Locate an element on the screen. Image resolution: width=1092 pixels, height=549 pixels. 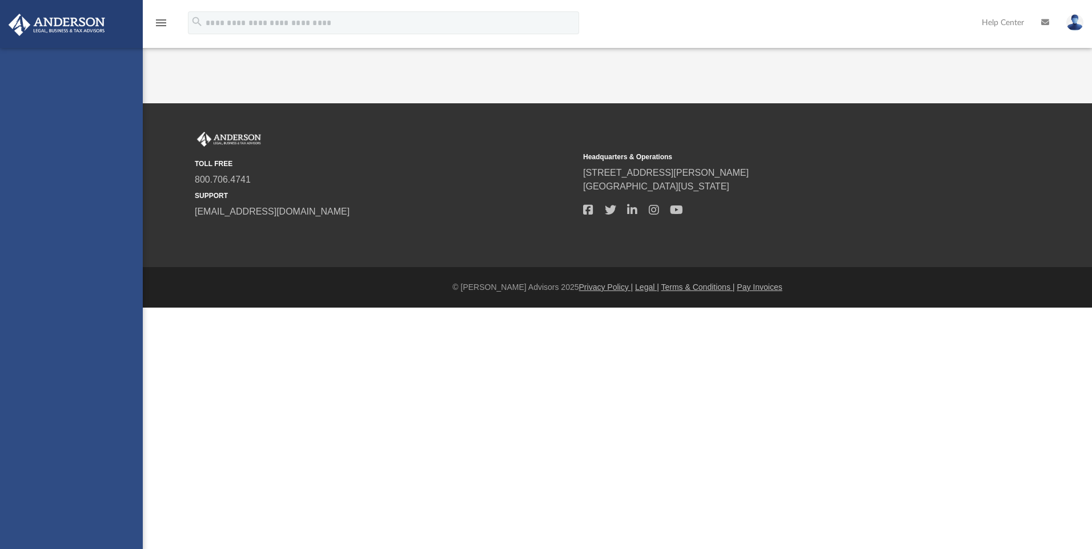
a: 800.706.4741 is located at coordinates (223, 179).